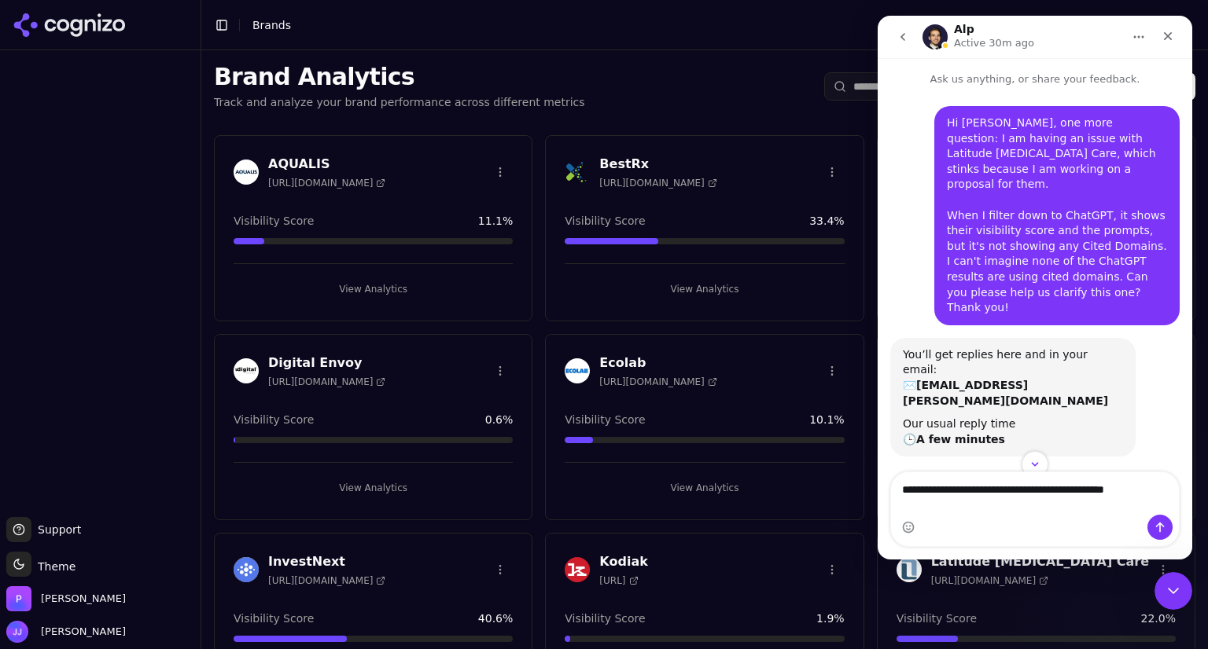 Image resolution: width=1208 pixels, height=649 pixels. What do you see at coordinates (66, 599) in the screenshot?
I see `button: Open organization switcher` at bounding box center [66, 599].